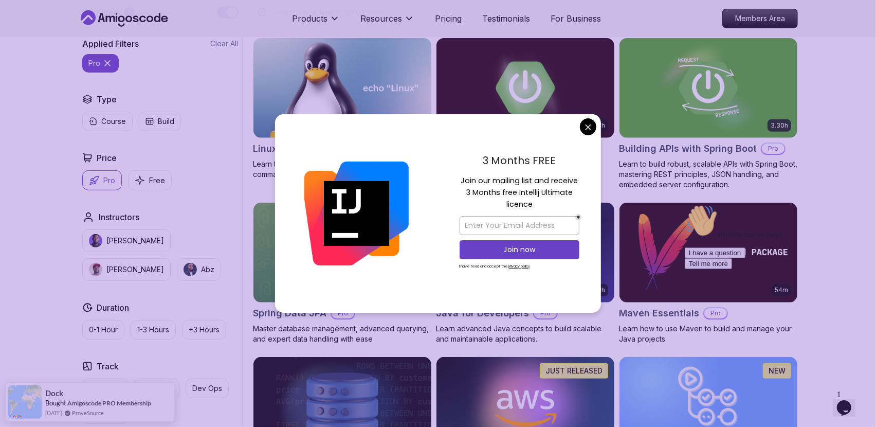 This screenshot has height=427, width=876. What do you see at coordinates (110, 44) in the screenshot?
I see `h2: Applied Filters` at bounding box center [110, 44].